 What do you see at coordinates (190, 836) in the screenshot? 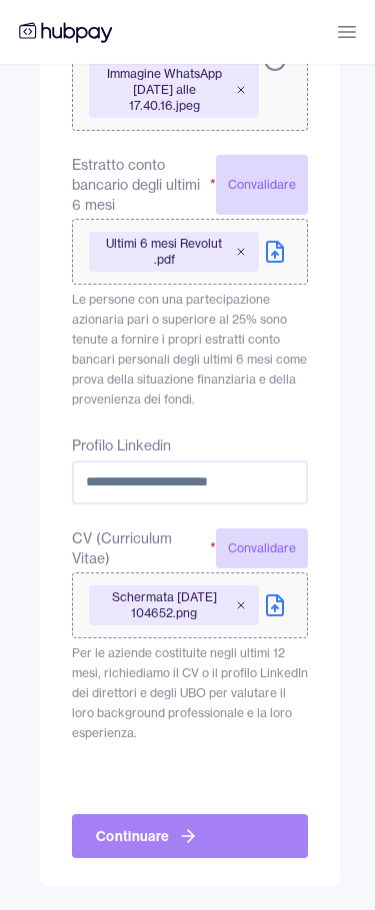
I see `button: Continuare` at bounding box center [190, 836].